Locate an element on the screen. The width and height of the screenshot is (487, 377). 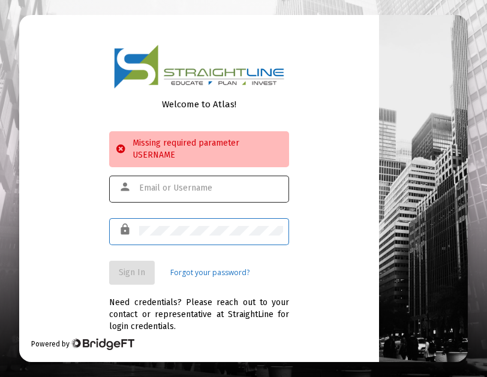
div: Missing required parameter USERNAME is located at coordinates (199, 149).